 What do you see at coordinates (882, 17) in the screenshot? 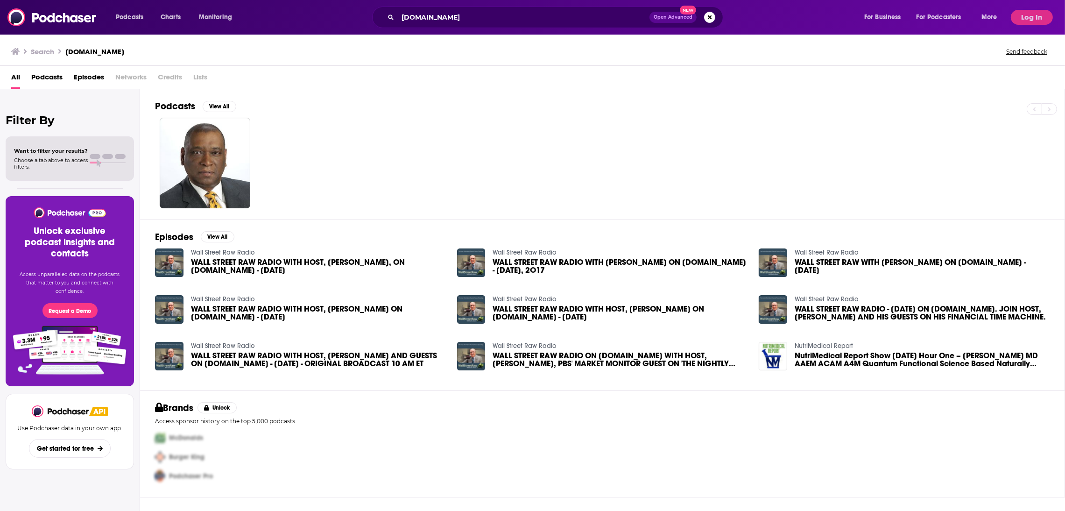
I see `span: For Business` at bounding box center [882, 17].